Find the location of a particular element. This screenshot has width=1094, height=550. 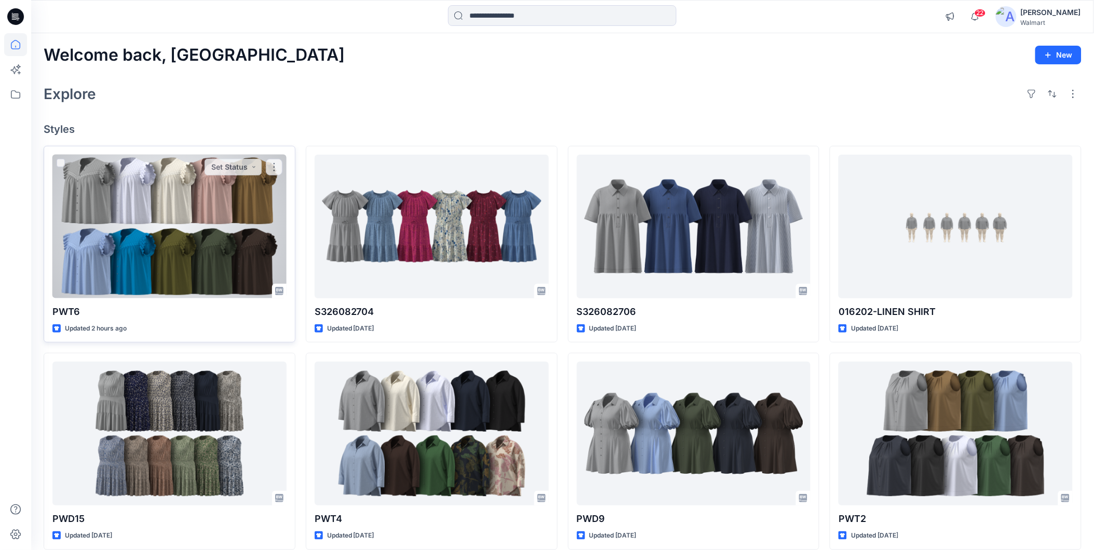

h2: Explore is located at coordinates (70, 94).